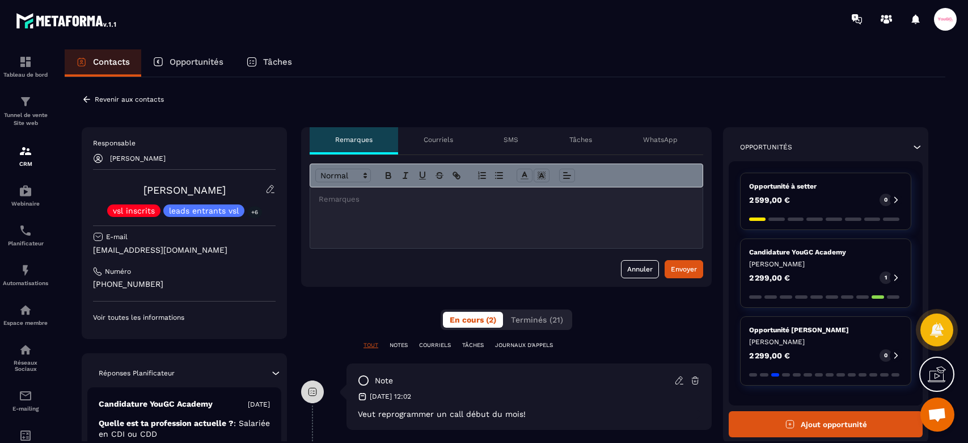  What do you see at coordinates (26, 283) in the screenshot?
I see `p: Automatisations` at bounding box center [26, 283].